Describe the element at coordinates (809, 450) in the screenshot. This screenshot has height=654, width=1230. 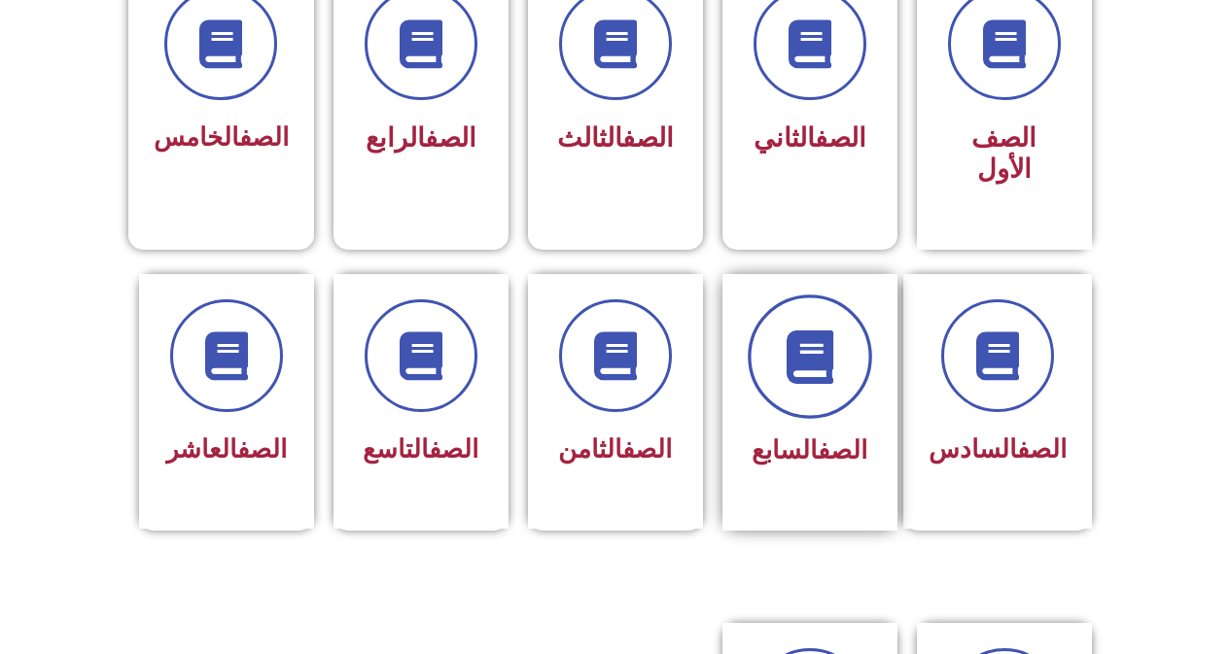
I see `span: السابع` at that location.